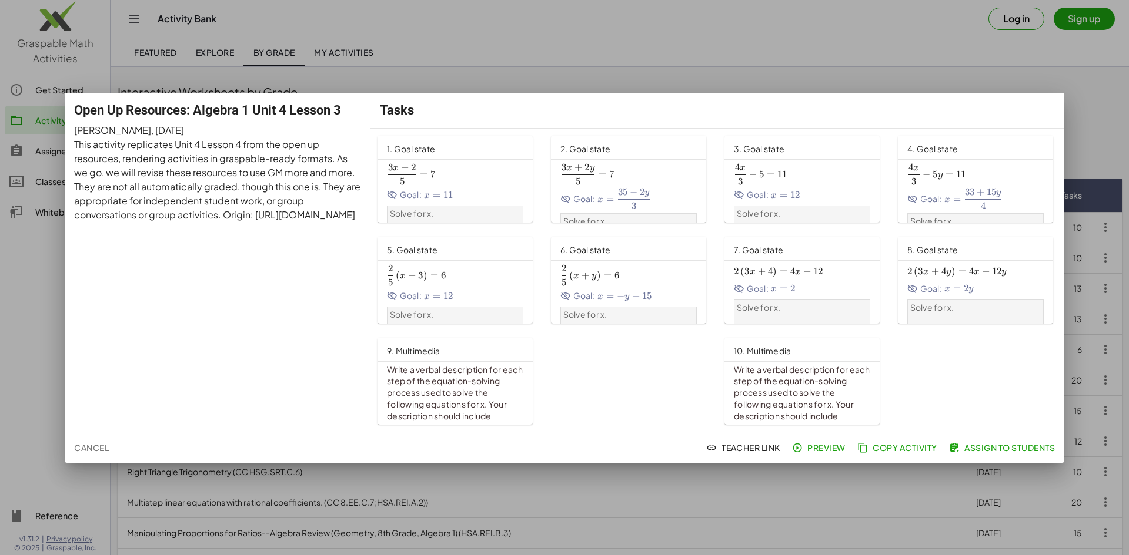 The width and height of the screenshot is (1129, 555). What do you see at coordinates (647, 296) in the screenshot?
I see `span: 15` at bounding box center [647, 296].